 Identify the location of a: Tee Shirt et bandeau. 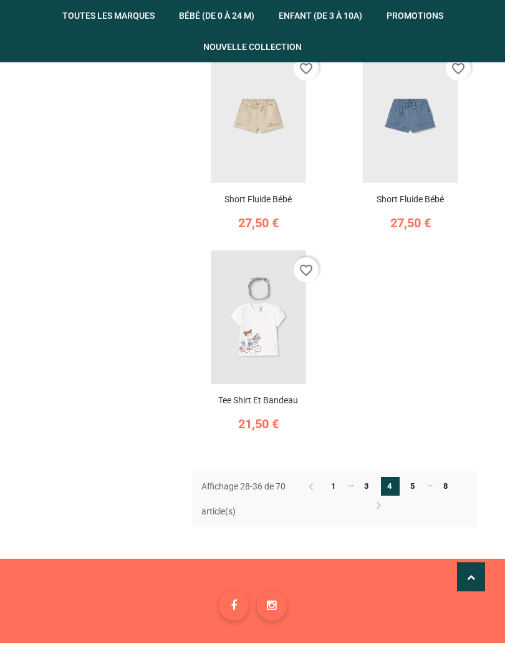
(258, 400).